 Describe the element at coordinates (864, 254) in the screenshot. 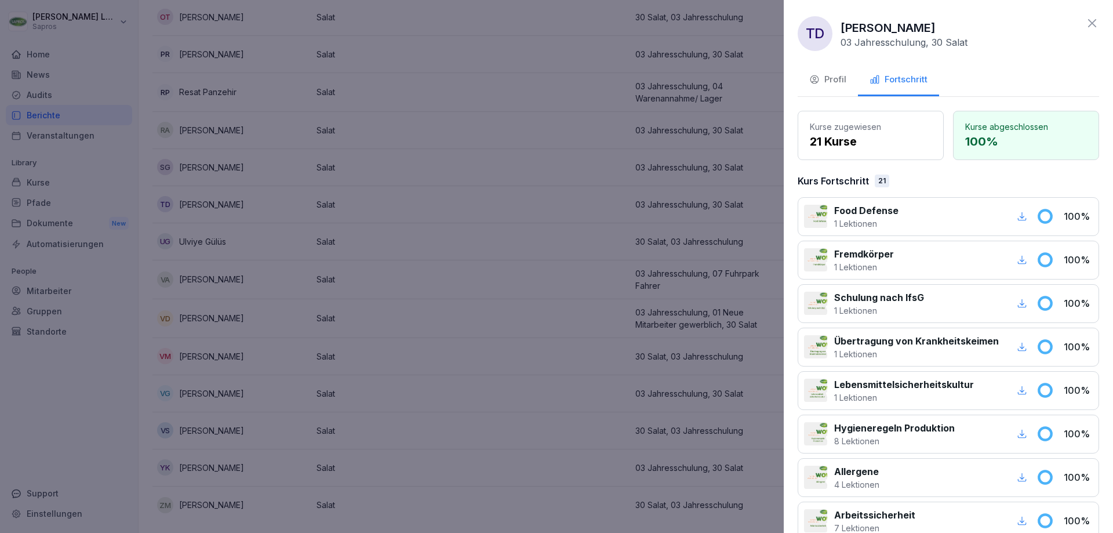

I see `p: Fremdkörper` at that location.